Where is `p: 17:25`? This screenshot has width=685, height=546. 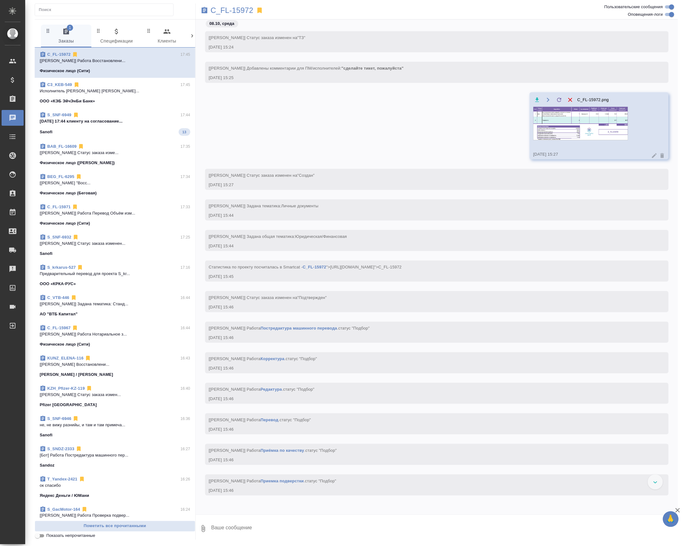 p: 17:25 is located at coordinates (185, 237).